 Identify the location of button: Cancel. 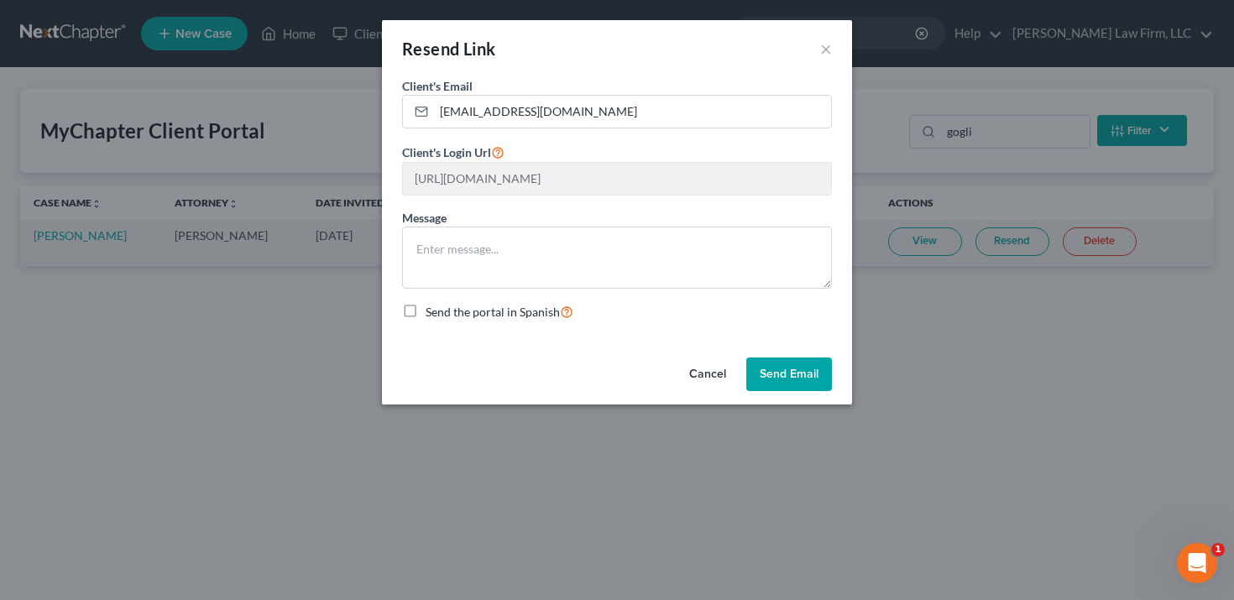
(708, 374).